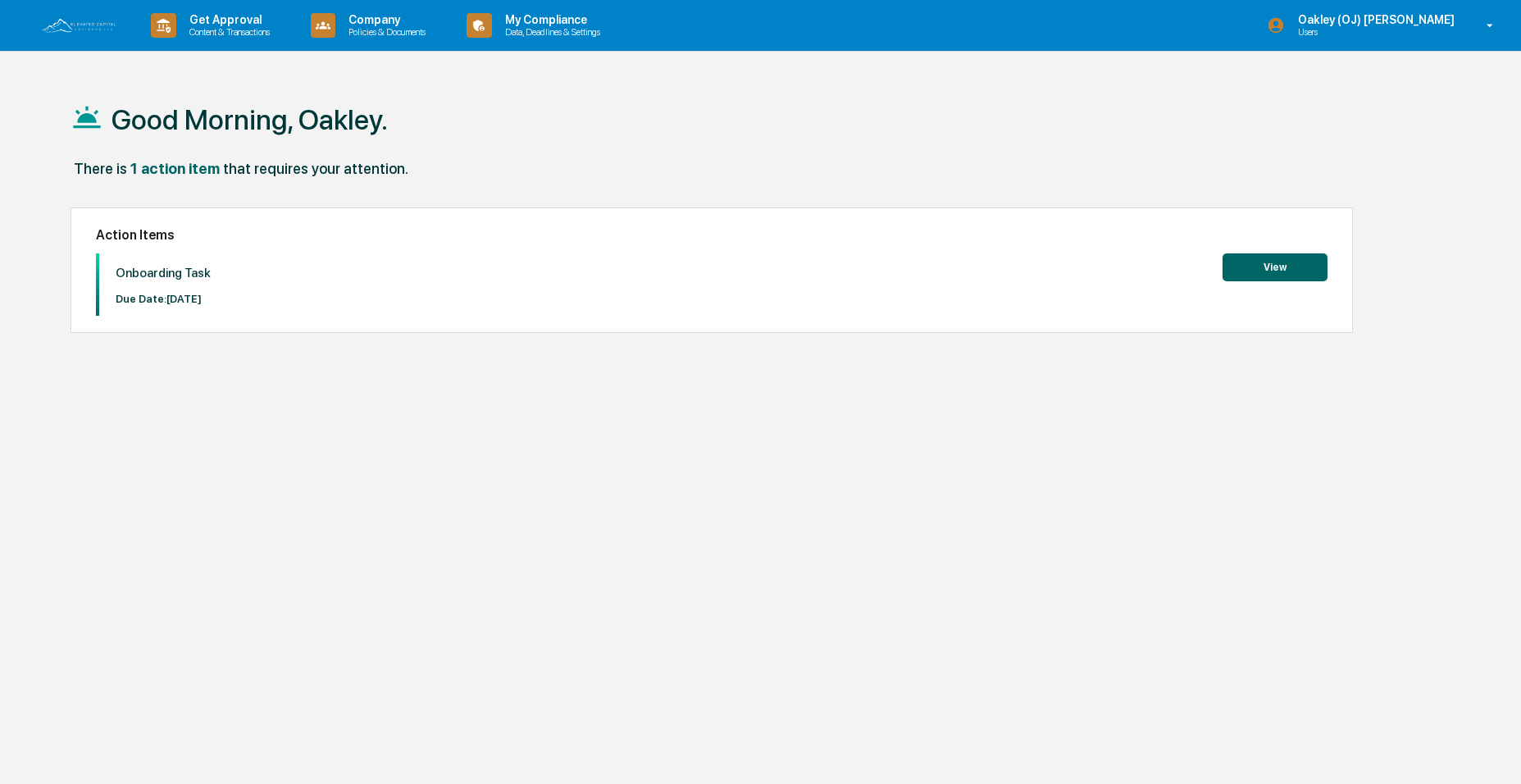  What do you see at coordinates (175, 168) in the screenshot?
I see `div: 1 action item` at bounding box center [175, 168].